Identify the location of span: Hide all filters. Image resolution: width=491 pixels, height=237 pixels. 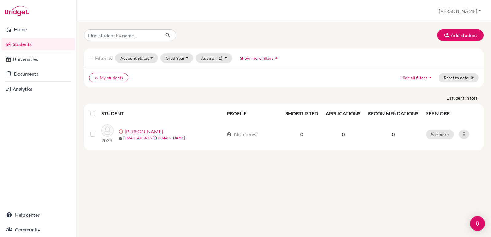
(413, 78).